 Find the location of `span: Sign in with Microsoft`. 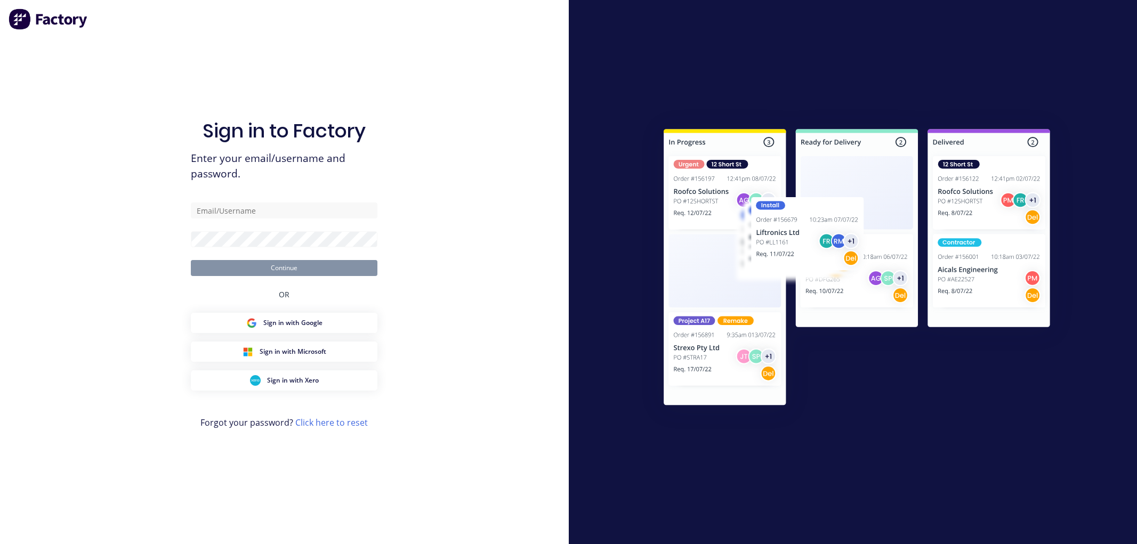

span: Sign in with Microsoft is located at coordinates (293, 352).